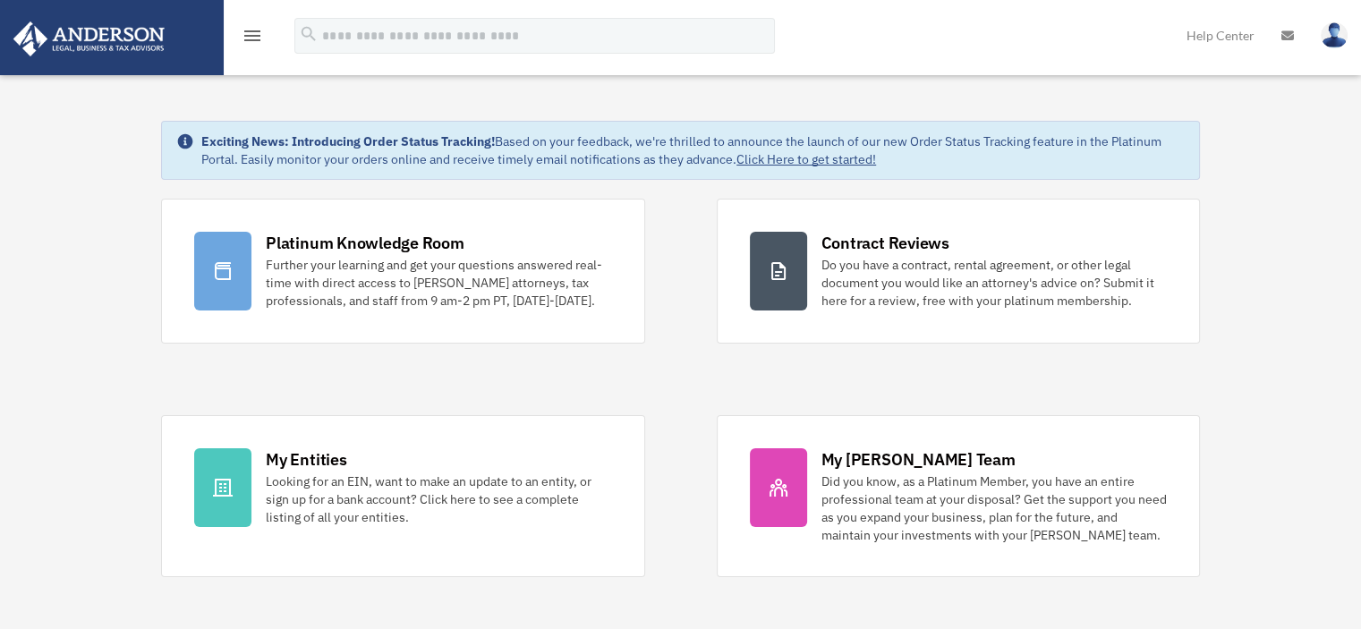  I want to click on div: Contract Reviews, so click(885, 243).